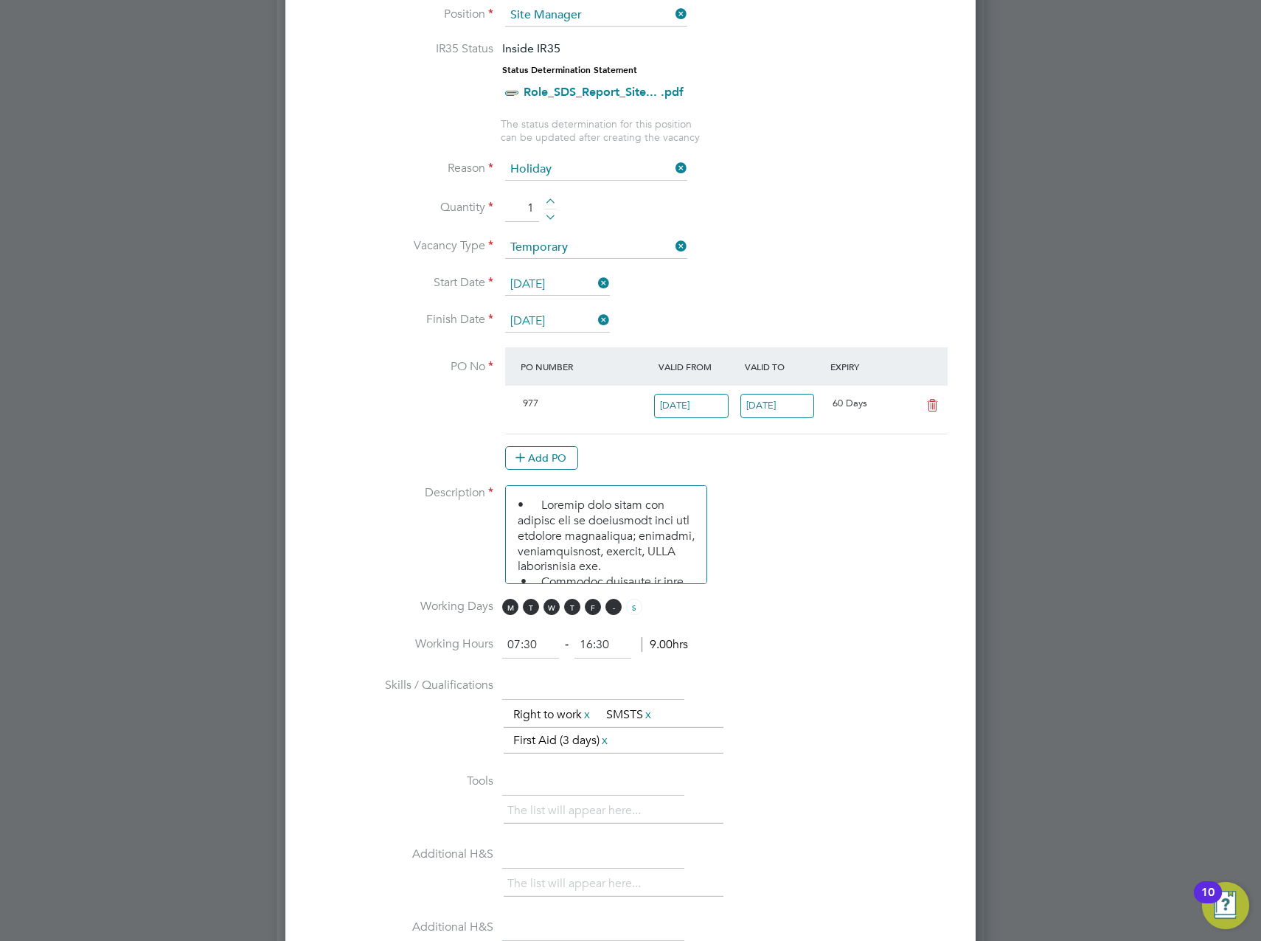 Image resolution: width=1261 pixels, height=941 pixels. I want to click on span: M, so click(510, 607).